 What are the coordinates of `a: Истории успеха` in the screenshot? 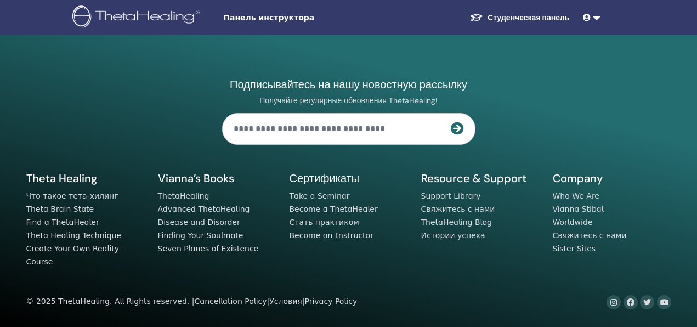 It's located at (453, 235).